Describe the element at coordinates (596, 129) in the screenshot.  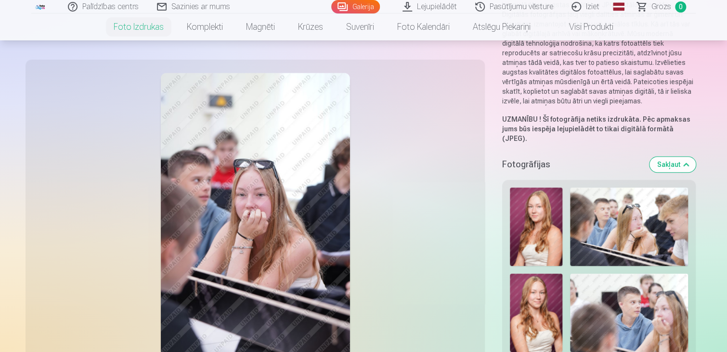
I see `strong: Šī fotogrāfija netiks izdrukāta. Pēc apmaksas jums būs iespēja lejupielādēt to tikai digitālā for...` at that location.